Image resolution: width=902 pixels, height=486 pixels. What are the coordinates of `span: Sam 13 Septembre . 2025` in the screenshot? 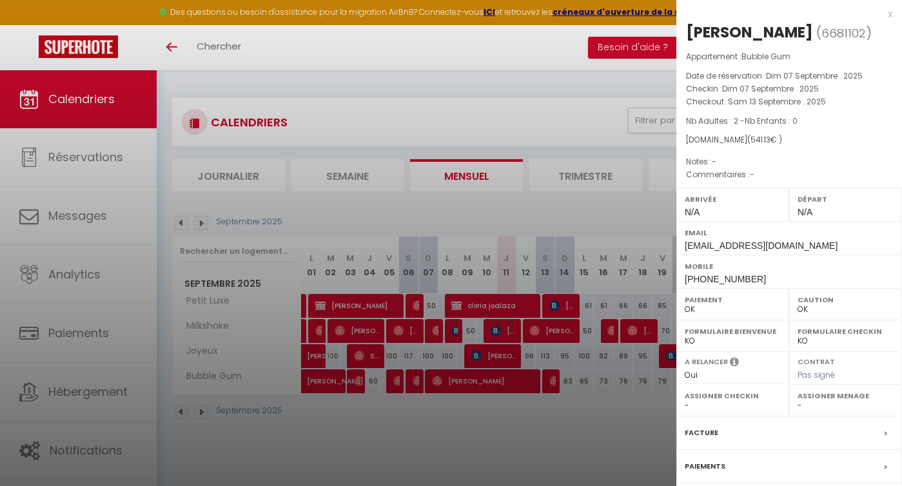 It's located at (777, 101).